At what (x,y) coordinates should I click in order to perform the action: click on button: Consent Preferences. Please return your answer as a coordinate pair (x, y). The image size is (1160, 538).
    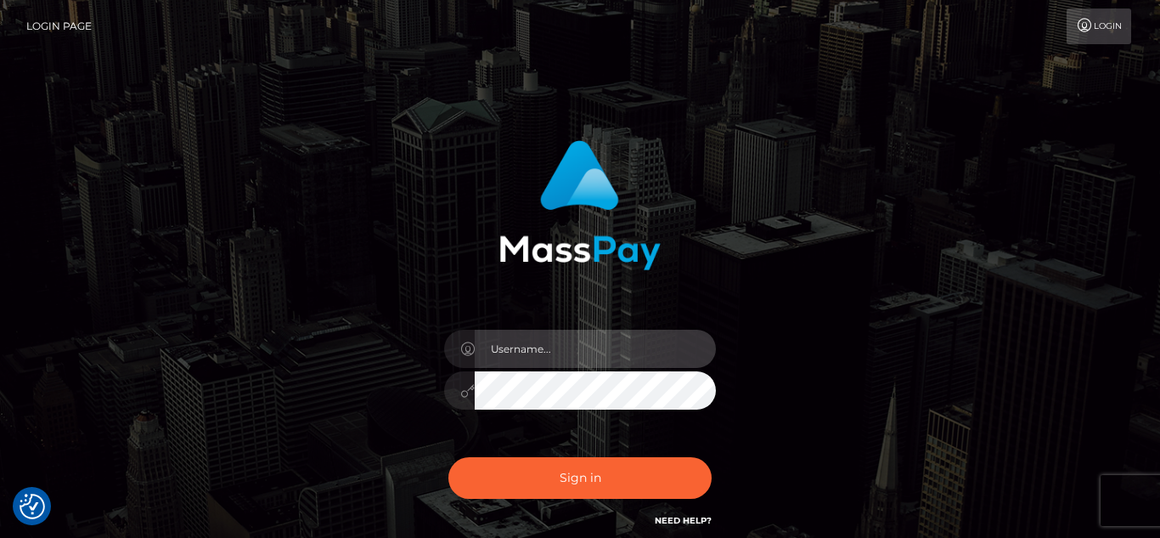
    Looking at the image, I should click on (32, 506).